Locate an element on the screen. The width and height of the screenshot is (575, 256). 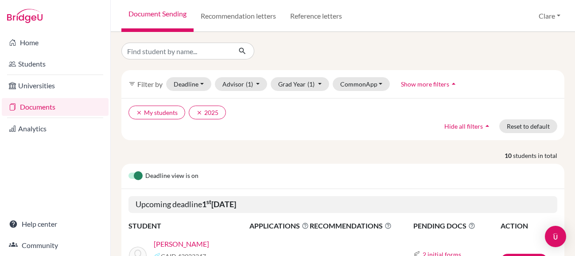
button: CommonApp is located at coordinates (362, 84).